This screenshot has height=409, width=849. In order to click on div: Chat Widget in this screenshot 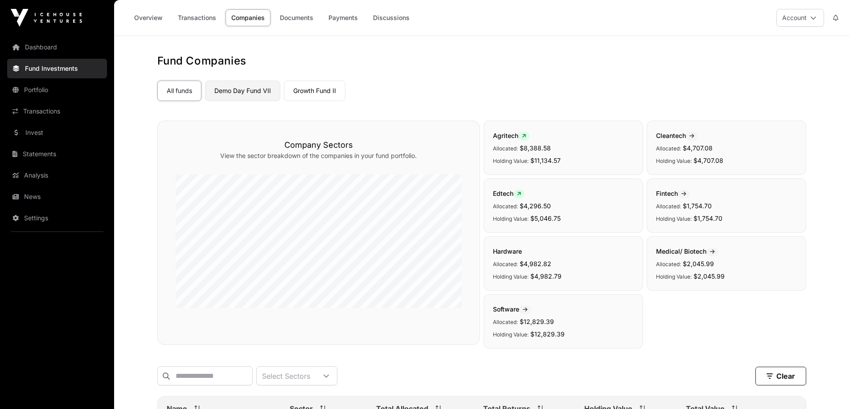, I will do `click(827, 388)`.